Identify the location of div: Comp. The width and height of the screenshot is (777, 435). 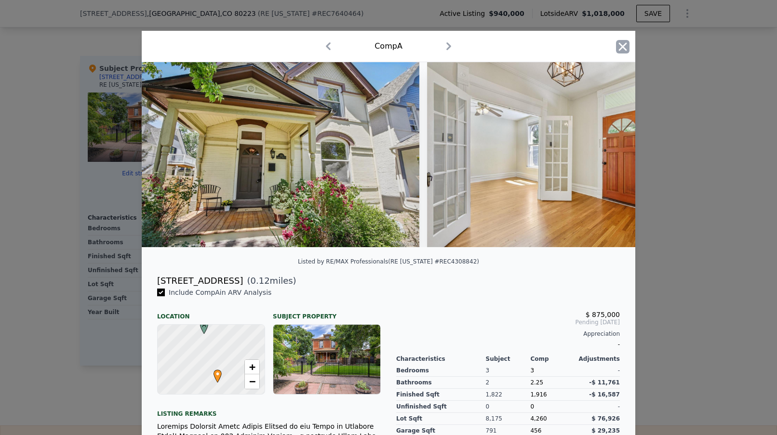
(552, 359).